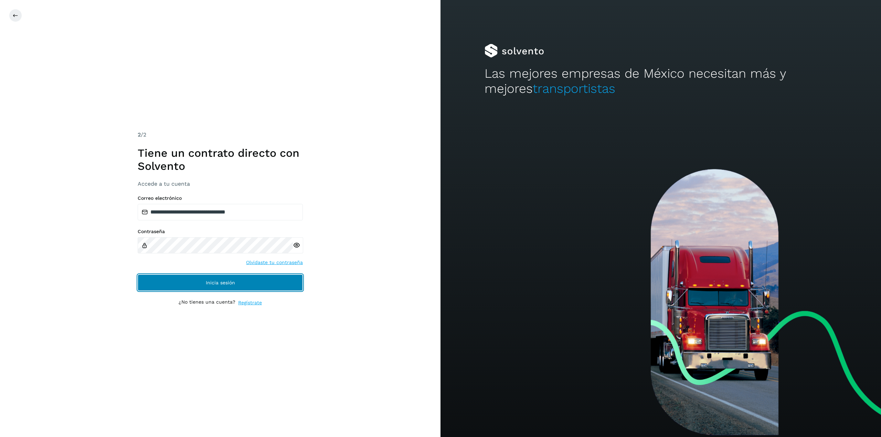  What do you see at coordinates (220, 160) in the screenshot?
I see `h1: Tiene un contrato directo con Solvento` at bounding box center [220, 160].